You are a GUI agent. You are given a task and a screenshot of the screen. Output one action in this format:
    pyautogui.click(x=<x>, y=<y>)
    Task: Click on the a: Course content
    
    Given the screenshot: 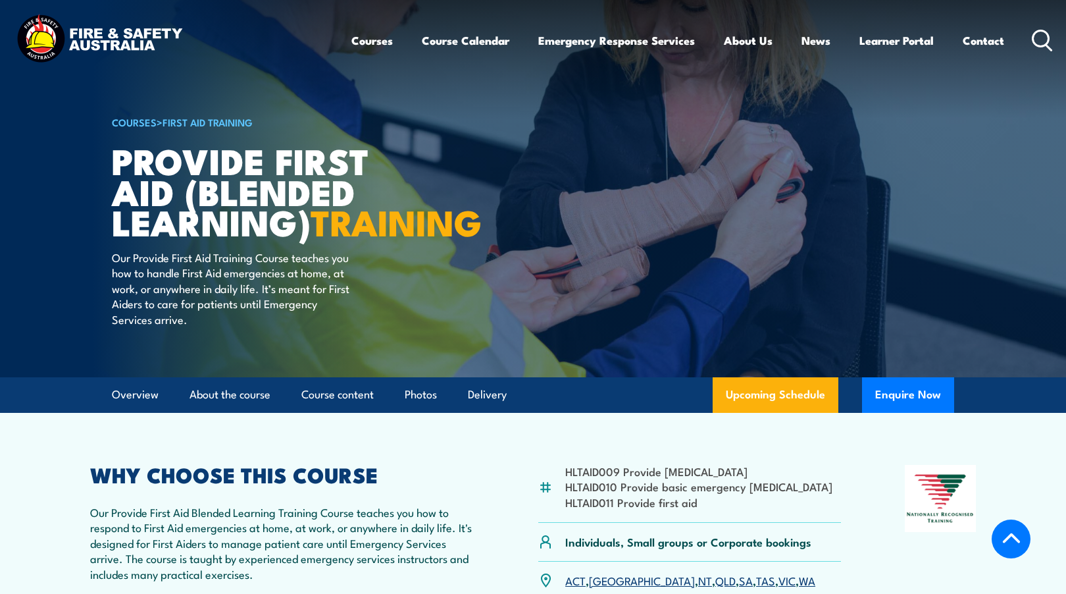 What is the action you would take?
    pyautogui.click(x=338, y=394)
    